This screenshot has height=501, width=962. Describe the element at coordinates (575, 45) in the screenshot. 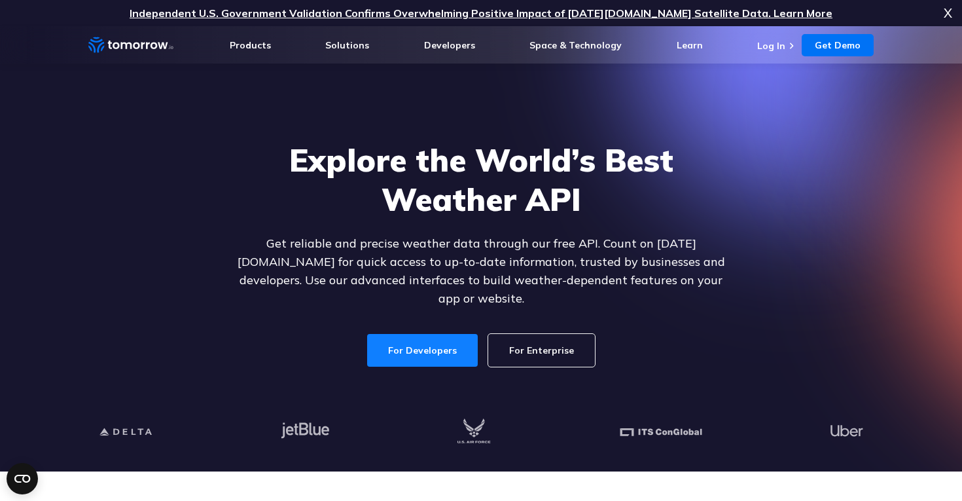

I see `a: Space & Technology` at that location.